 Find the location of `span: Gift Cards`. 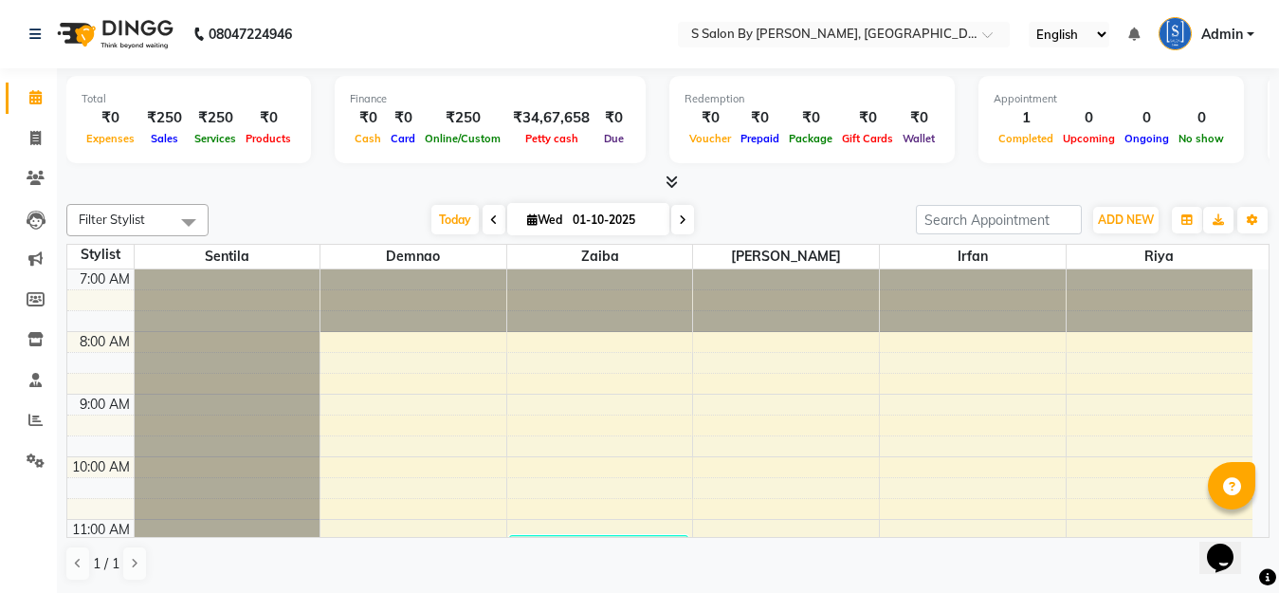

span: Gift Cards is located at coordinates (868, 138).